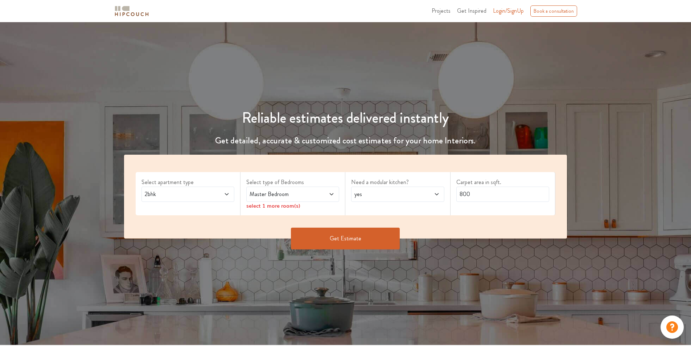  I want to click on span: yes, so click(385, 194).